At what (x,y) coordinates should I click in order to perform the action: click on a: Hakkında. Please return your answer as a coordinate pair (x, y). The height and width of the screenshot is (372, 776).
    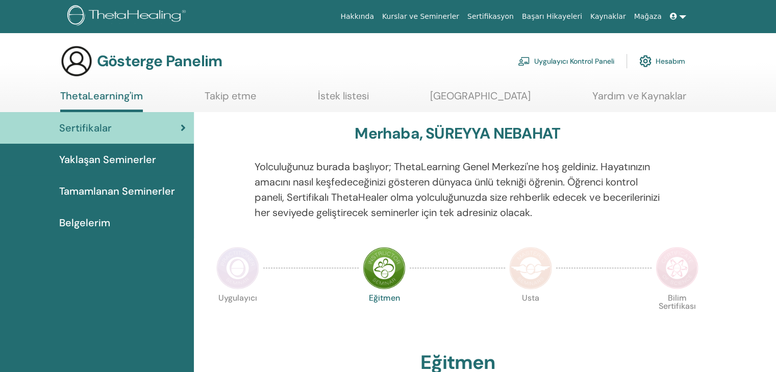
    Looking at the image, I should click on (357, 16).